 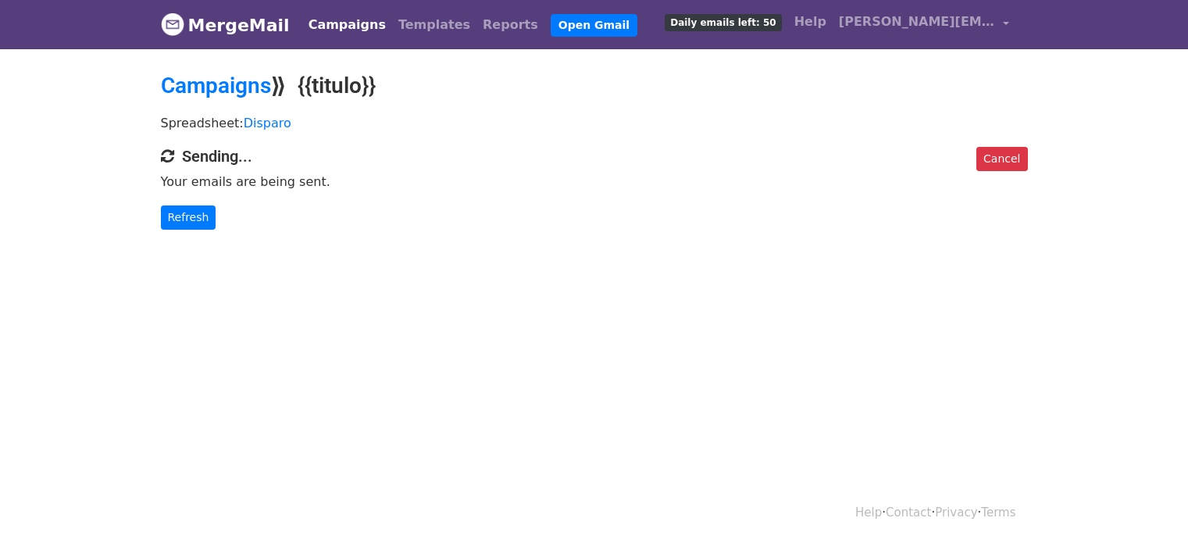 I want to click on a: Cancel, so click(x=1001, y=159).